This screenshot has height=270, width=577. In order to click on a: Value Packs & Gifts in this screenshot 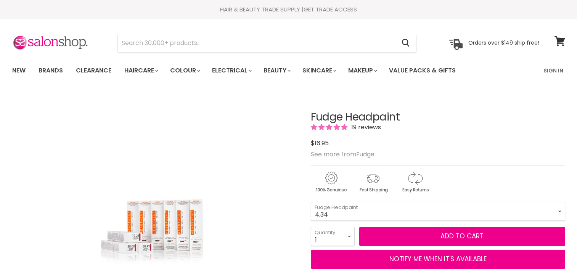, I will do `click(422, 71)`.